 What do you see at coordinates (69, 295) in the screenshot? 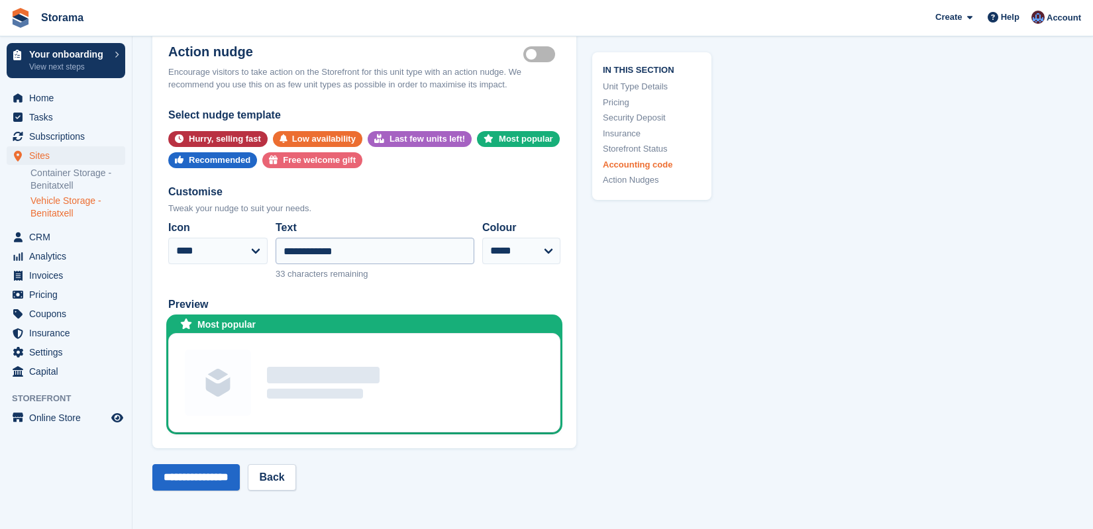
I see `span: Pricing` at bounding box center [69, 295].